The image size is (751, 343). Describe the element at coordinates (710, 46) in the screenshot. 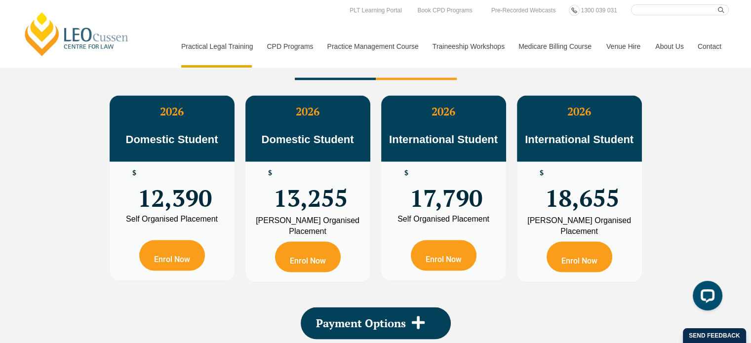

I see `a: Contact` at that location.